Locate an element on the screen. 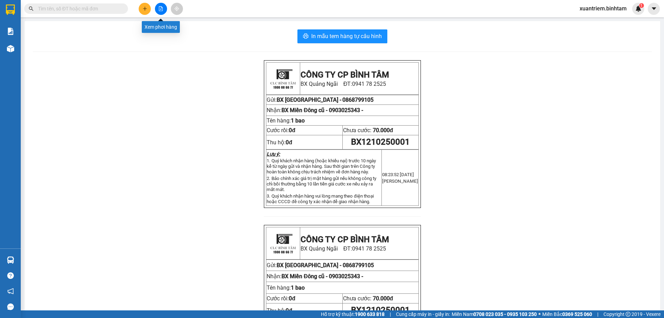 The width and height of the screenshot is (664, 318). span: Miền Nam is located at coordinates (494, 314).